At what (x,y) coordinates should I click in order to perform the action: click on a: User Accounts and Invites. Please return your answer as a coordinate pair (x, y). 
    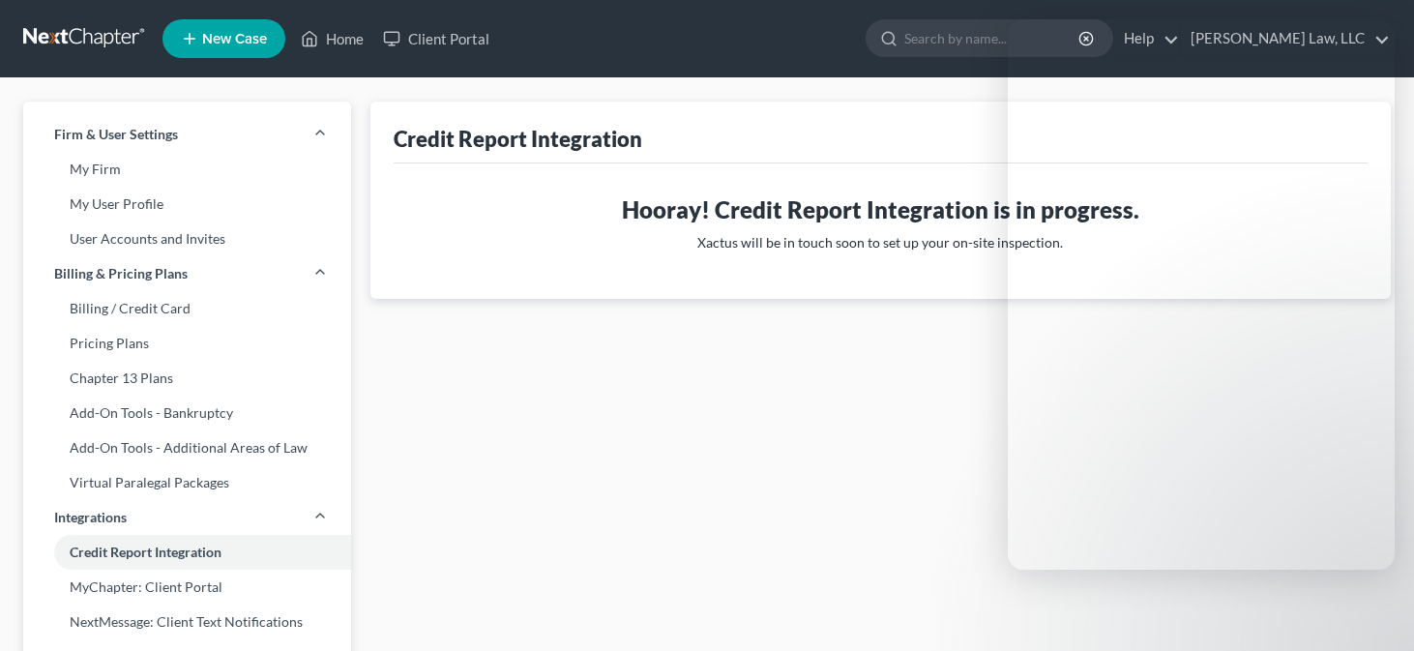
    Looking at the image, I should click on (187, 239).